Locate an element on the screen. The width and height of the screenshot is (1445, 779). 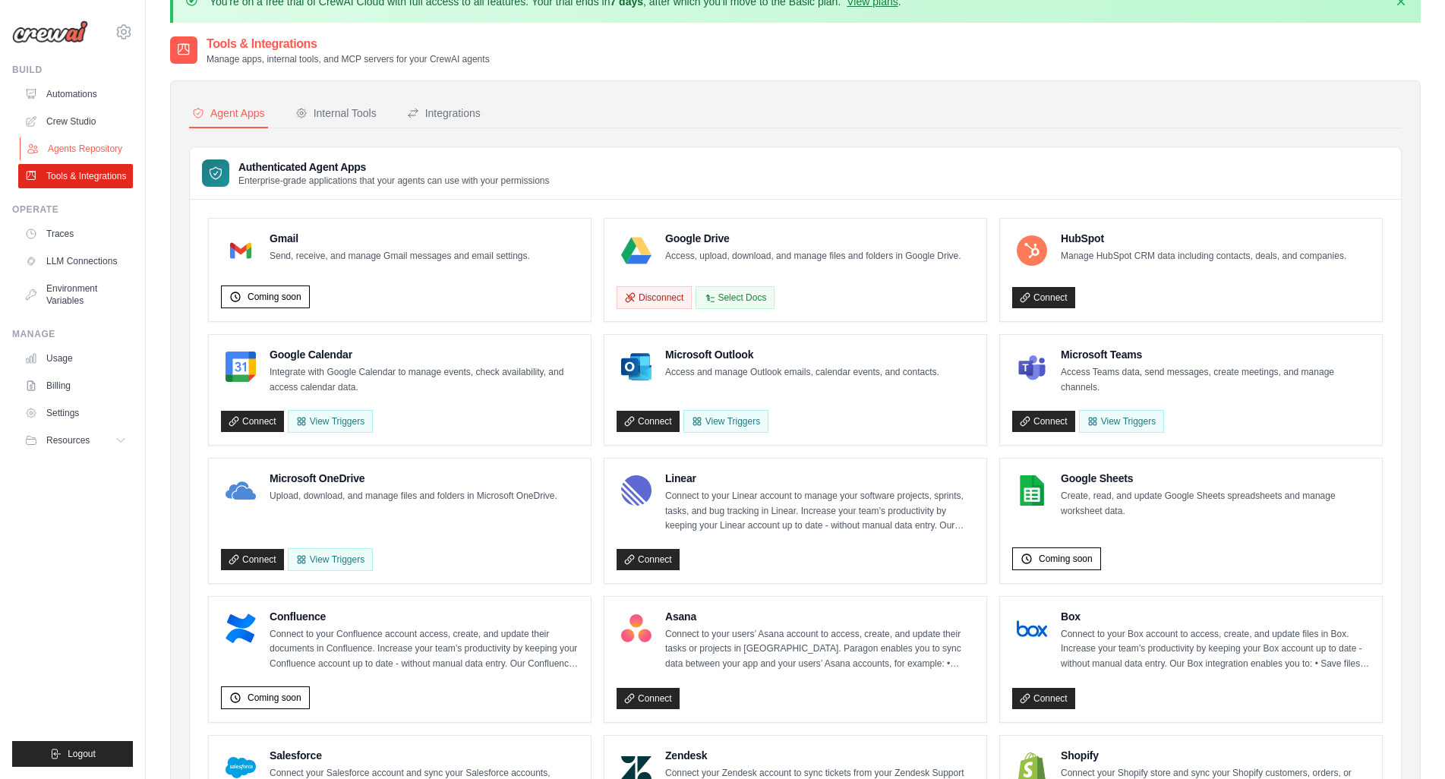
p: Send, receive, and manage Gmail messages and email settings. is located at coordinates (399, 257).